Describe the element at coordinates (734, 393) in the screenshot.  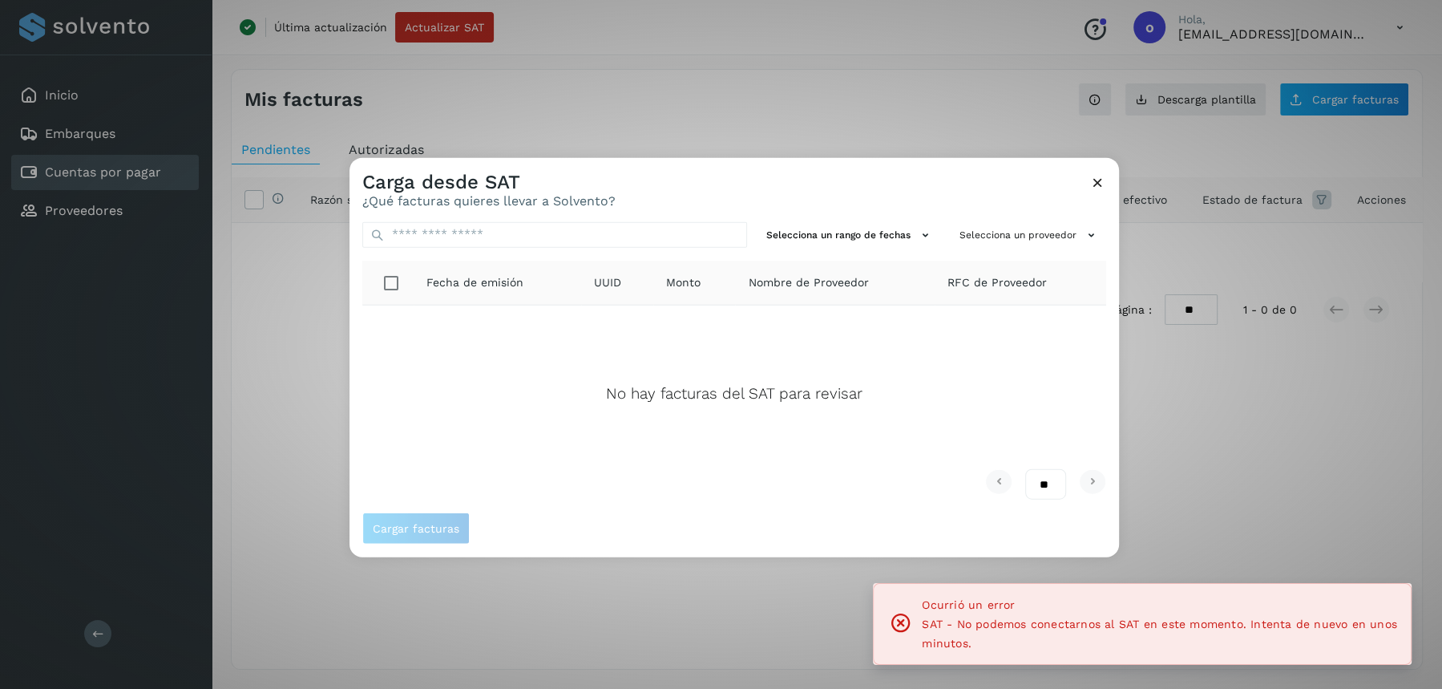
I see `p: No hay facturas del SAT para revisar` at that location.